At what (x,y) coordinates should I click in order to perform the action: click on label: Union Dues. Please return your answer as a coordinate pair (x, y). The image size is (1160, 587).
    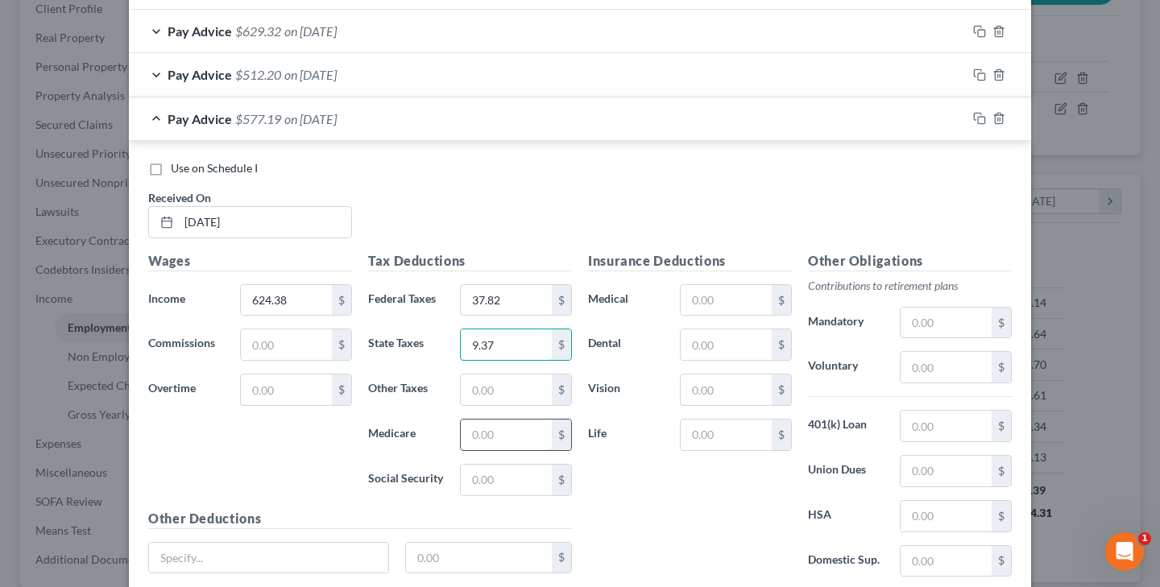
    Looking at the image, I should click on (846, 471).